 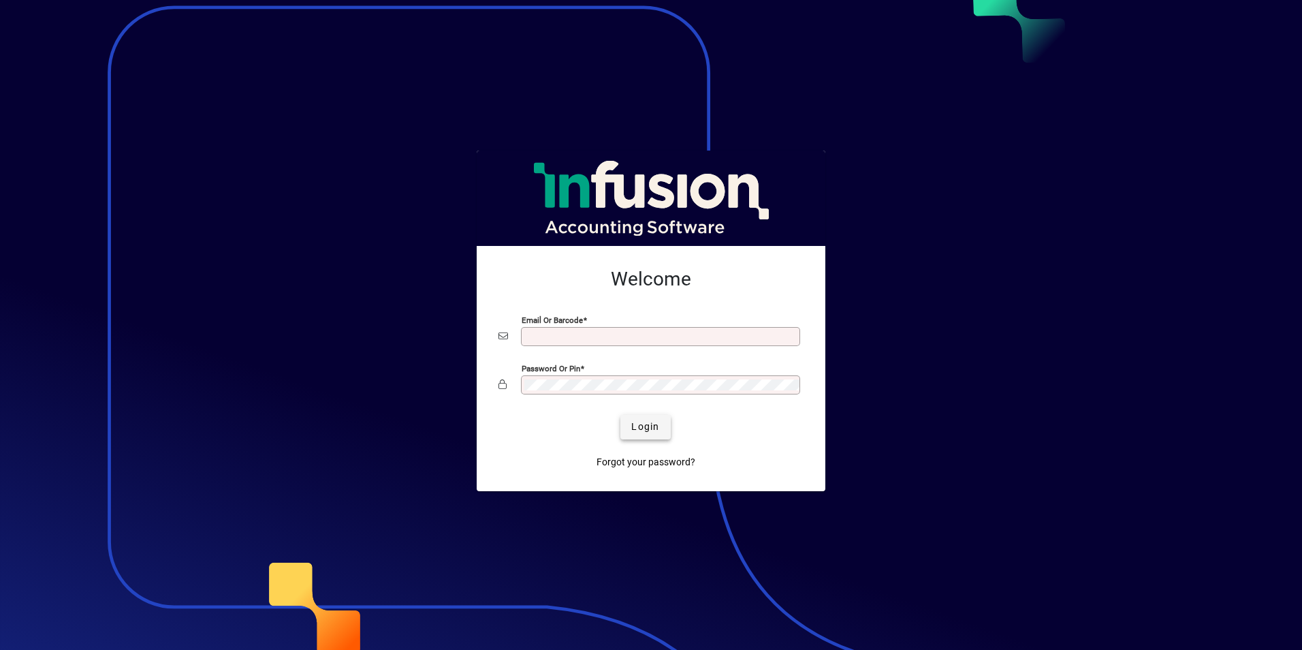 I want to click on span: Forgot your password?, so click(x=646, y=462).